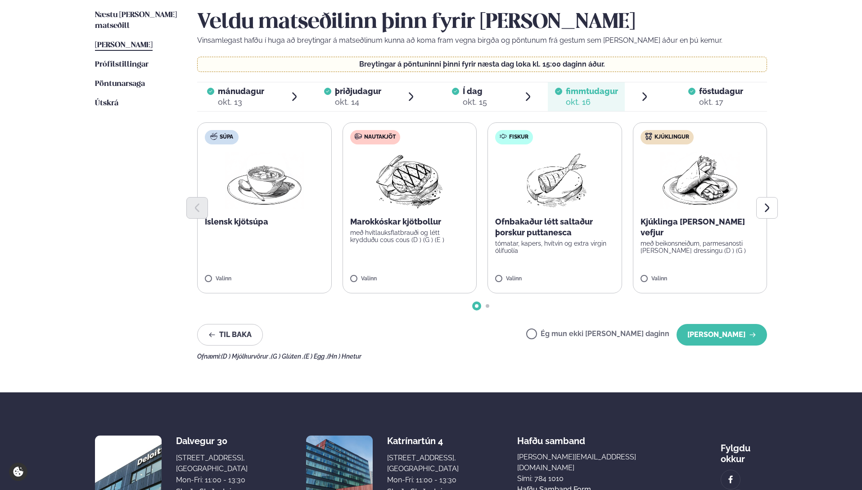 This screenshot has width=862, height=490. Describe the element at coordinates (120, 84) in the screenshot. I see `span: Pöntunarsaga` at that location.